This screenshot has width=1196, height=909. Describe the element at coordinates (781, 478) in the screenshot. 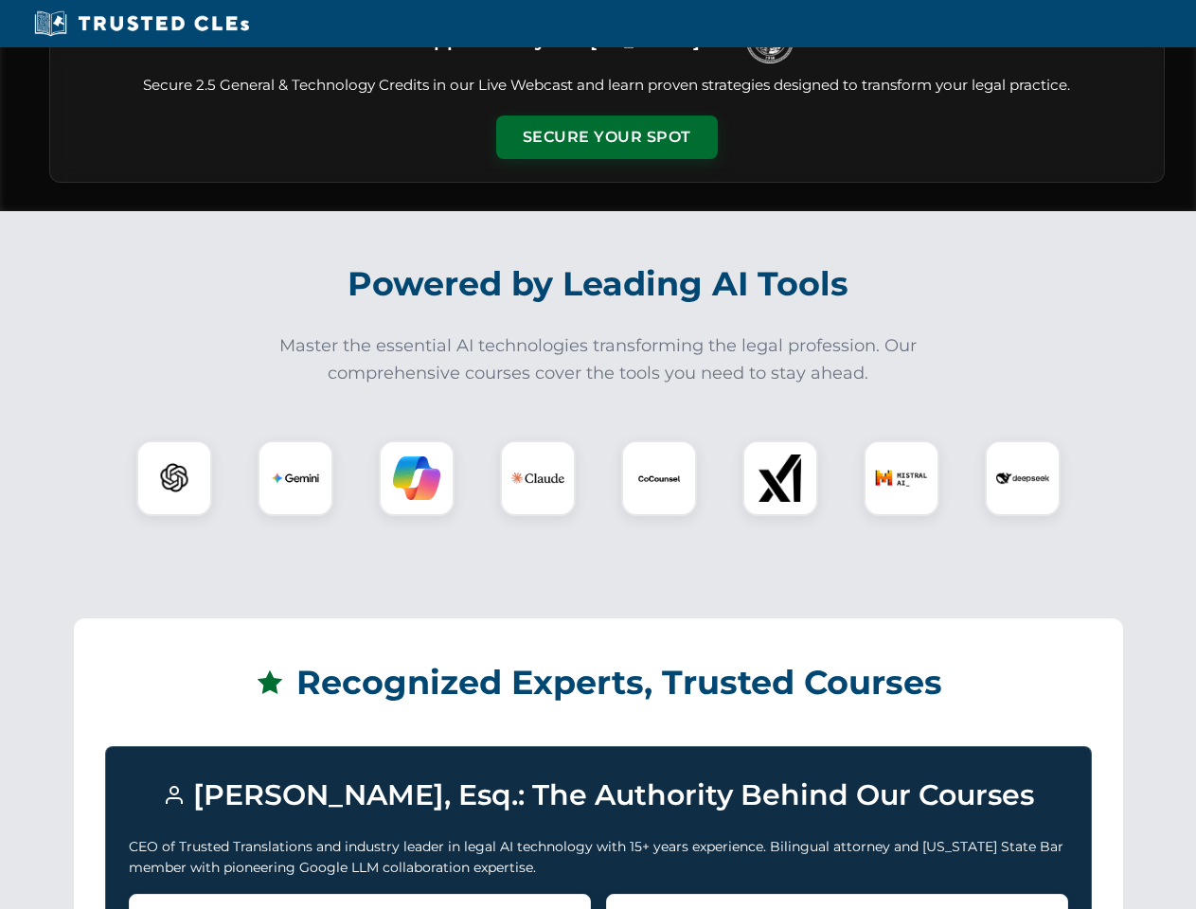

I see `div: xAI` at that location.